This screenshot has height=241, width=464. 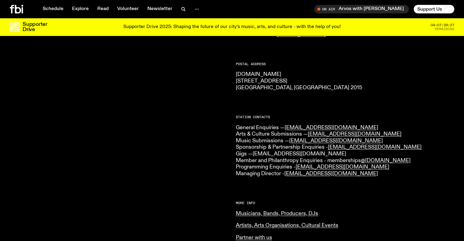 What do you see at coordinates (287, 226) in the screenshot?
I see `a: Artists, Arts Organisations, Cultural Events` at bounding box center [287, 226].